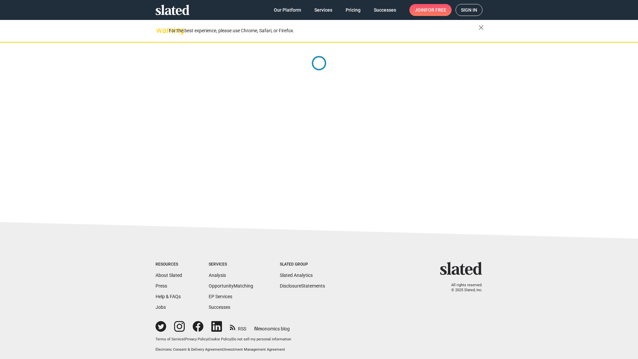  Describe the element at coordinates (189, 349) in the screenshot. I see `a: Electronic Consent & Delivery Agreement` at that location.